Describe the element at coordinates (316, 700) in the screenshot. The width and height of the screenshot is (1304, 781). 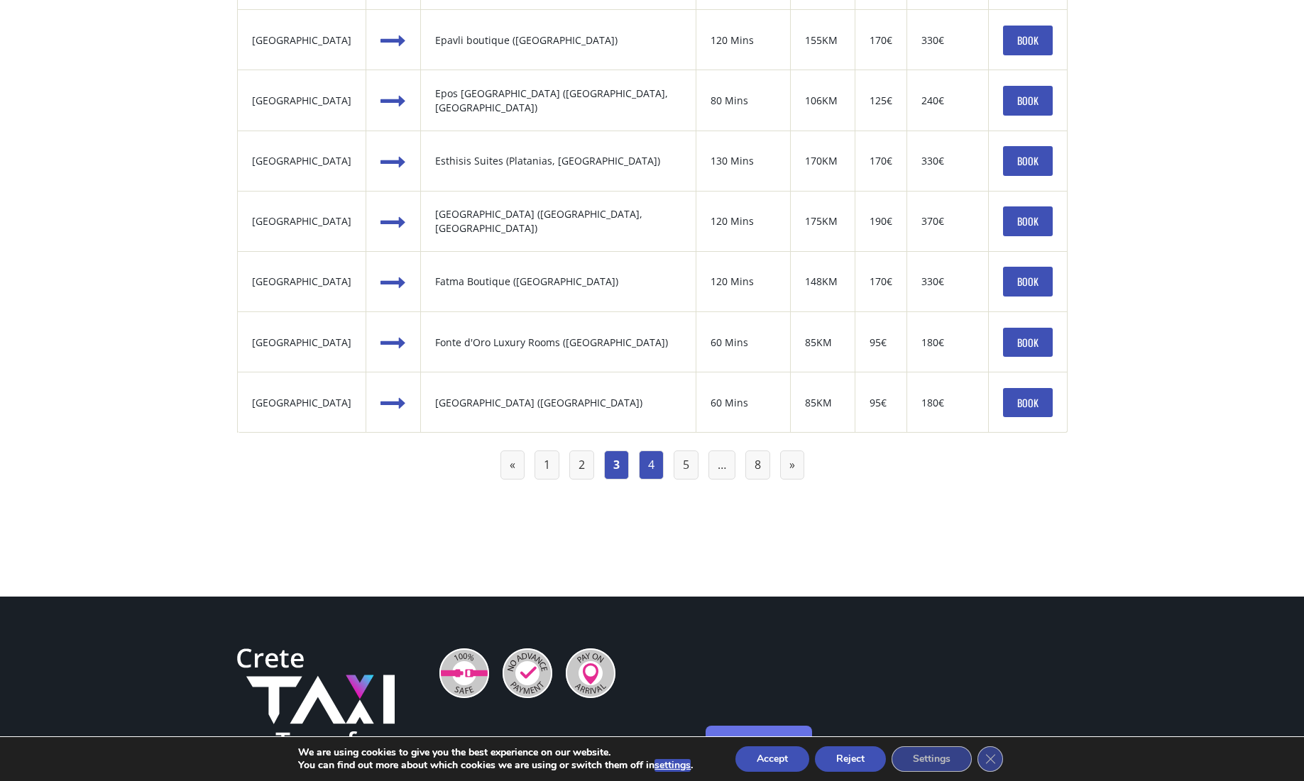
I see `img: Crete Taxi Transfers` at that location.